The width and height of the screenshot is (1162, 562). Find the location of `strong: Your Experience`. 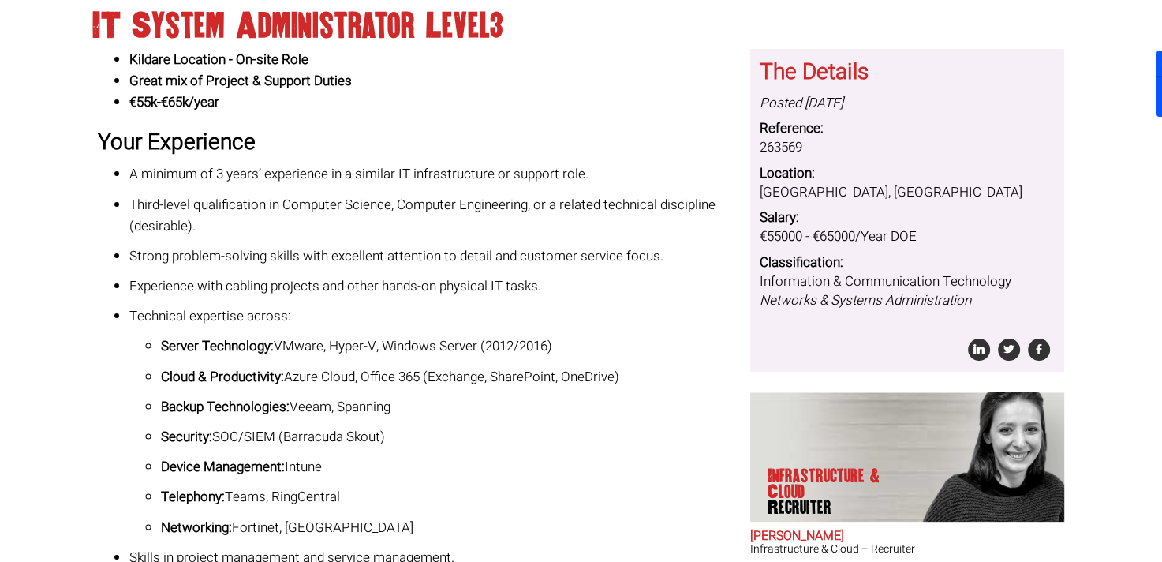

strong: Your Experience is located at coordinates (177, 142).